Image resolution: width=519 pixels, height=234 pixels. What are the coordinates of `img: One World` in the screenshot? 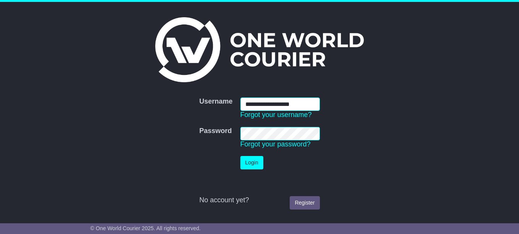 It's located at (260, 50).